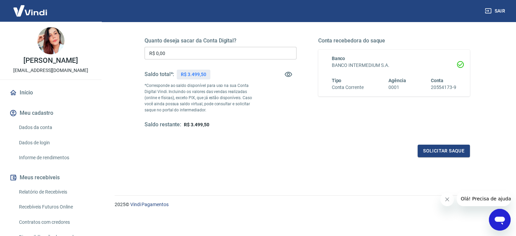  What do you see at coordinates (394, 65) in the screenshot?
I see `h6: BANCO INTERMEDIUM S.A.` at bounding box center [394, 65].